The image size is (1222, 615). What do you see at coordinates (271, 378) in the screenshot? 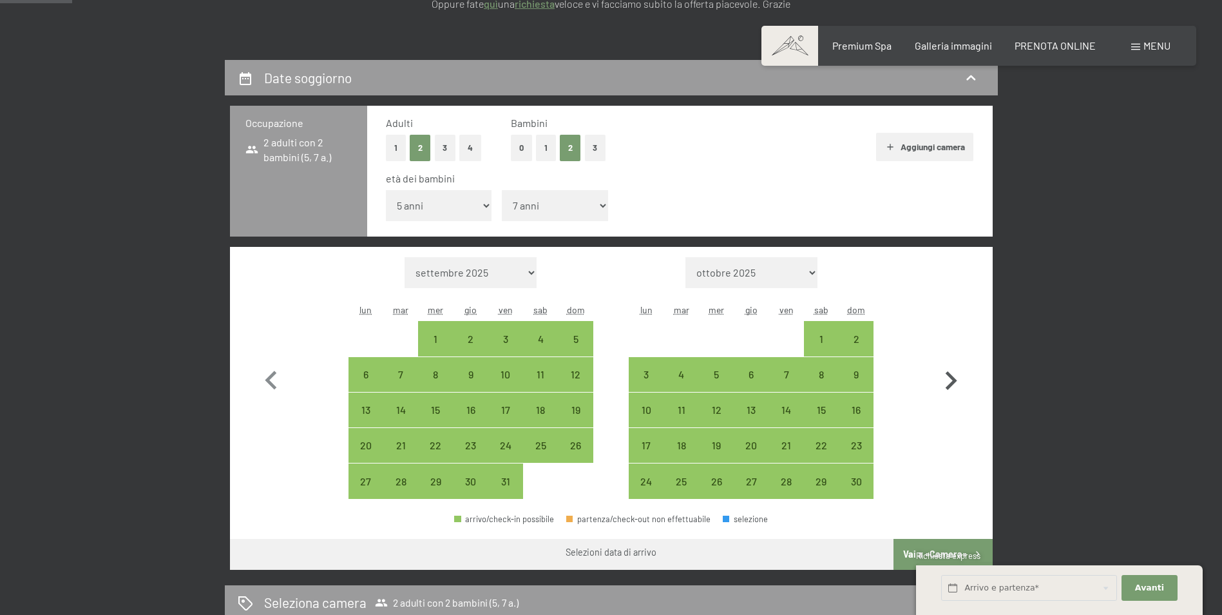
I see `button: Mese precedente` at bounding box center [271, 378].